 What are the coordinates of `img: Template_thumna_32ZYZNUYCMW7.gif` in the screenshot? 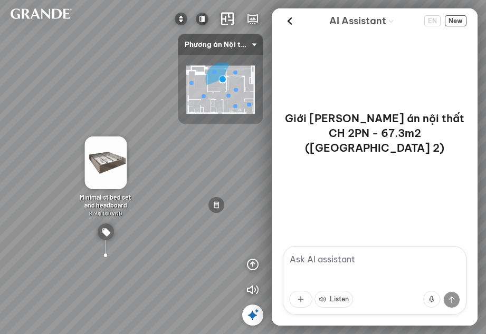 It's located at (105, 163).